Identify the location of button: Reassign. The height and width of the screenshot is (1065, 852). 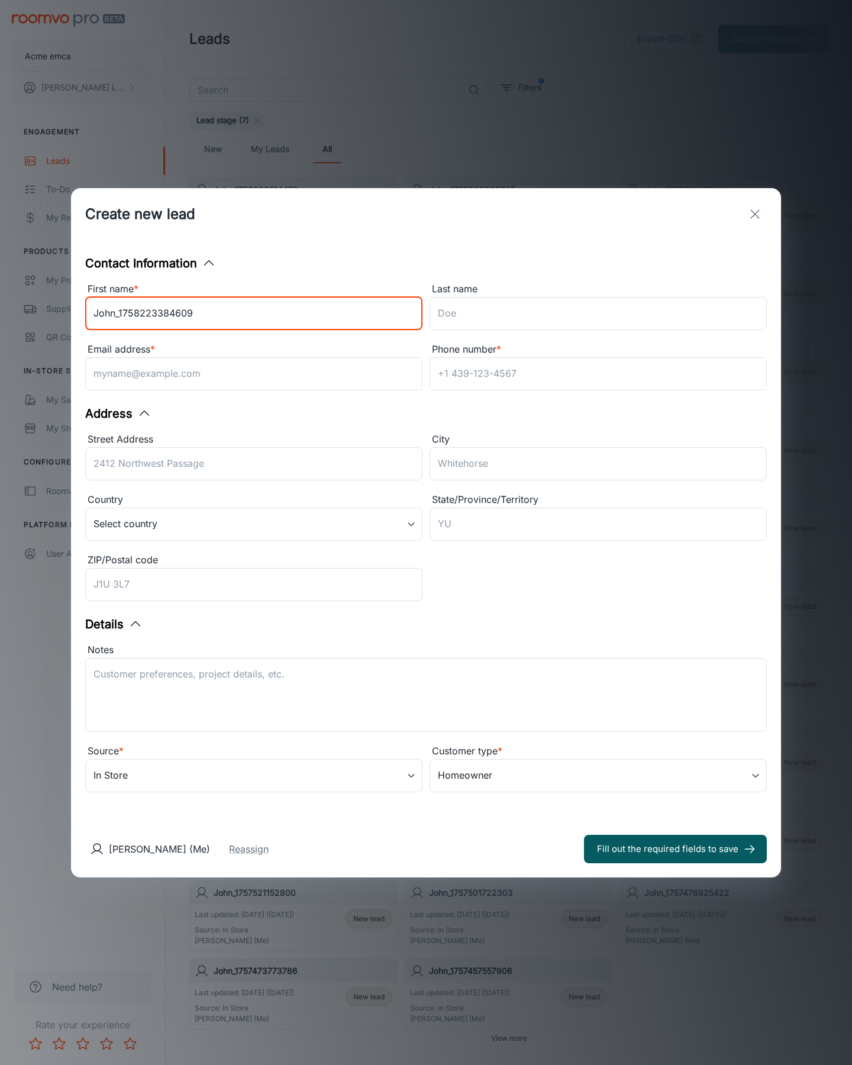
(248, 849).